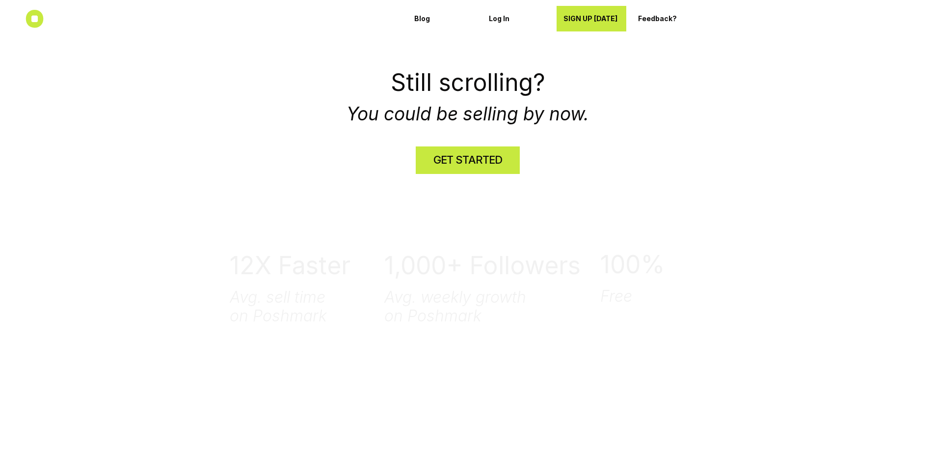 This screenshot has height=459, width=935. I want to click on h3: Free, so click(649, 297).